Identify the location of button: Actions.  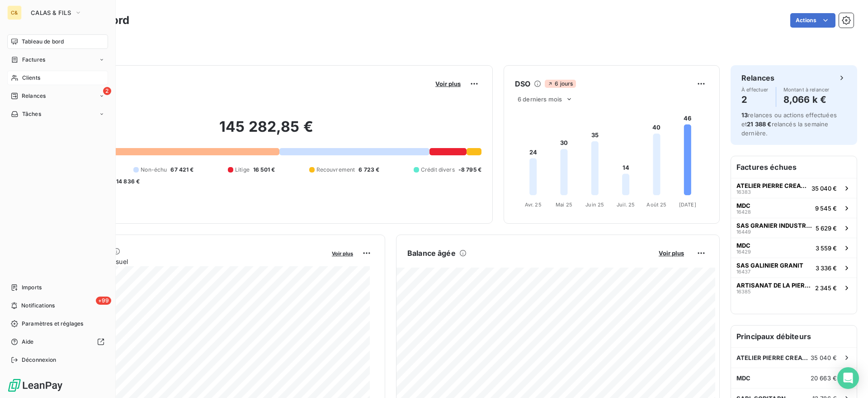
(813, 20).